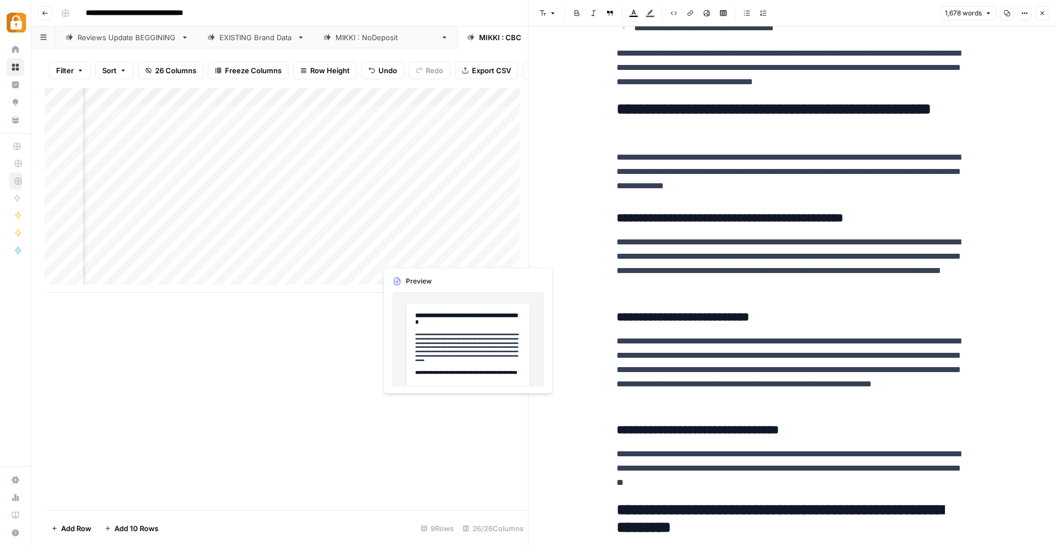 The height and width of the screenshot is (546, 1056). What do you see at coordinates (71, 528) in the screenshot?
I see `button: Add Row` at bounding box center [71, 528].